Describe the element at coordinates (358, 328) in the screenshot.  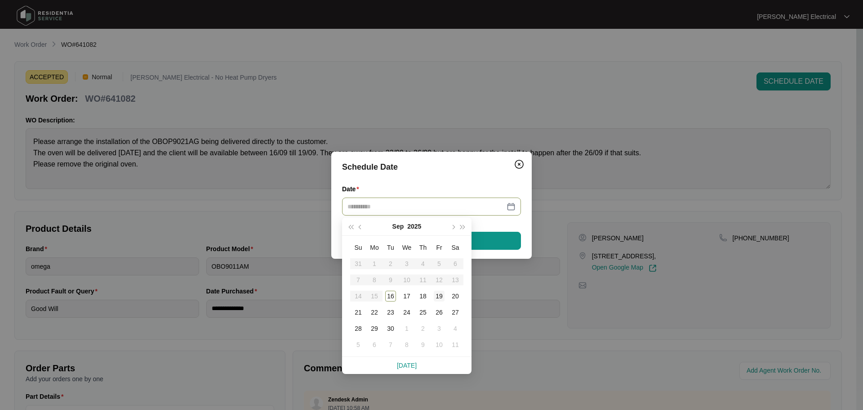
I see `div: 28` at that location.